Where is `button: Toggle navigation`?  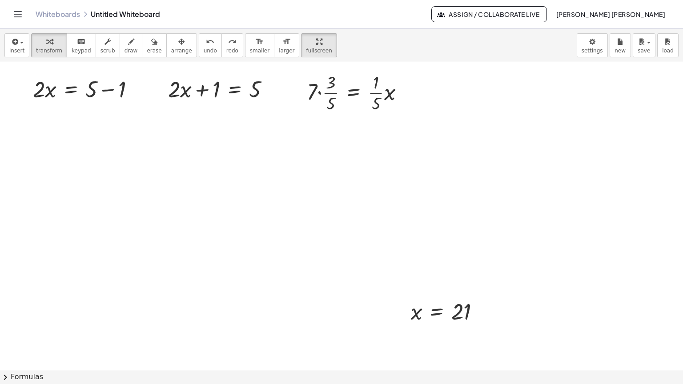
button: Toggle navigation is located at coordinates (18, 14).